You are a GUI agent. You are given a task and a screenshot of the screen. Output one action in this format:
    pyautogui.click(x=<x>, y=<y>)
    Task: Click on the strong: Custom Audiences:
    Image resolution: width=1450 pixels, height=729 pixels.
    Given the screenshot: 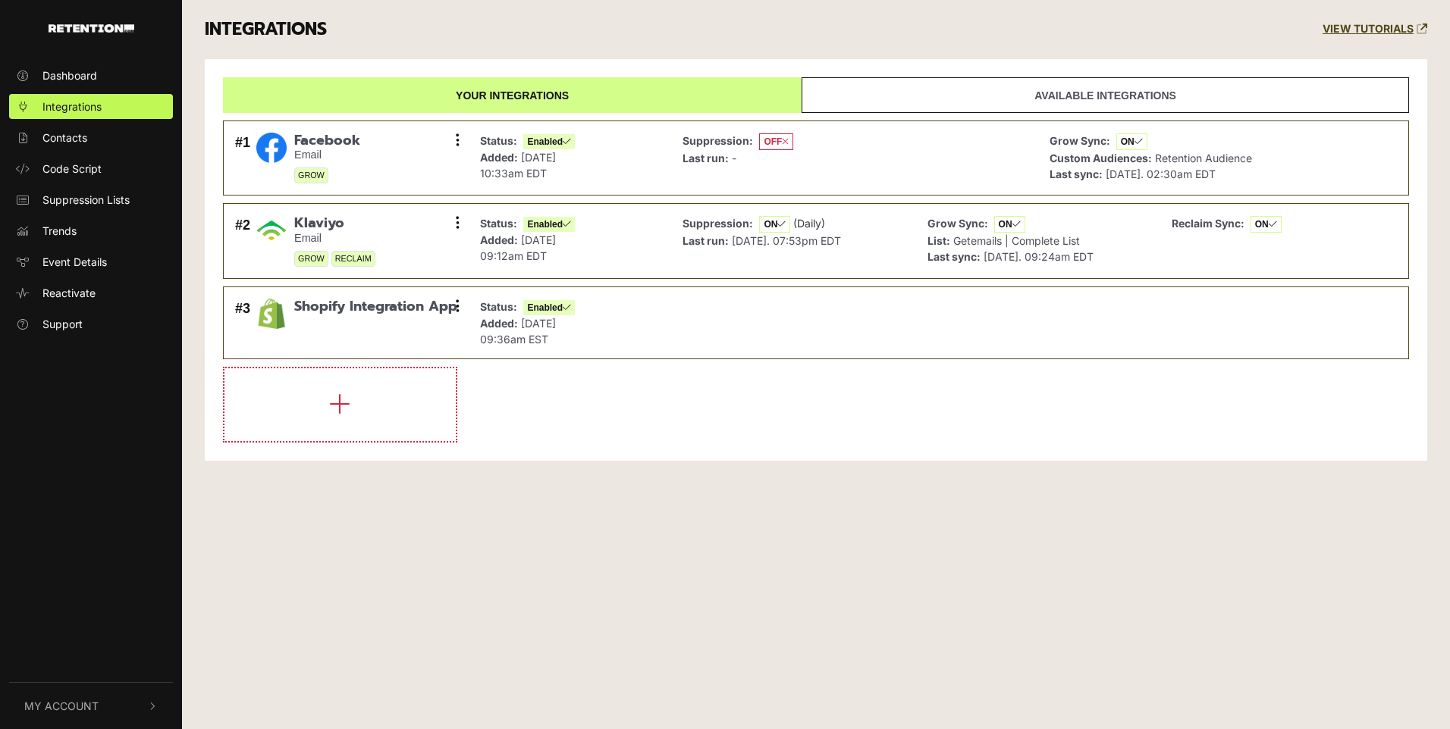 What is the action you would take?
    pyautogui.click(x=1100, y=158)
    